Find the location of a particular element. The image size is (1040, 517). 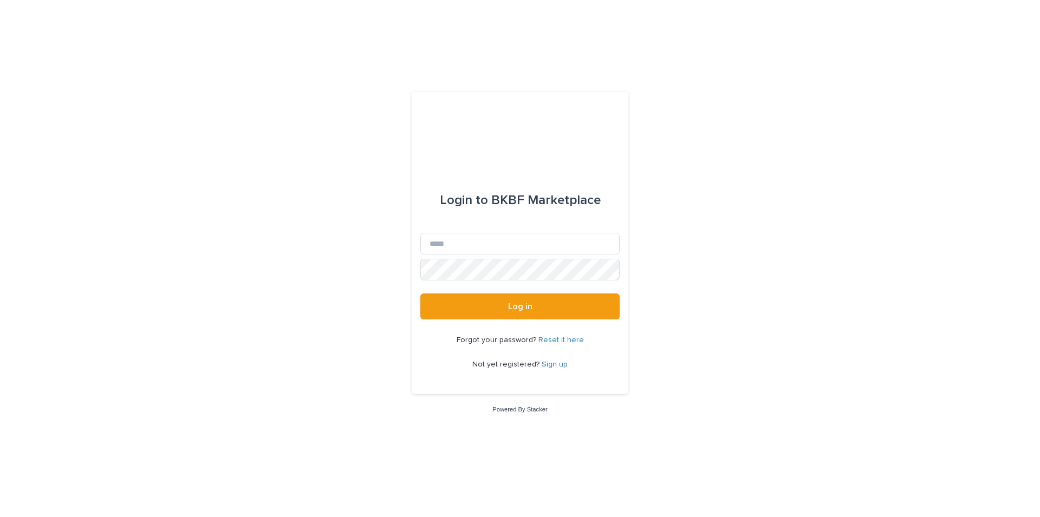

span: Log in is located at coordinates (520, 307).